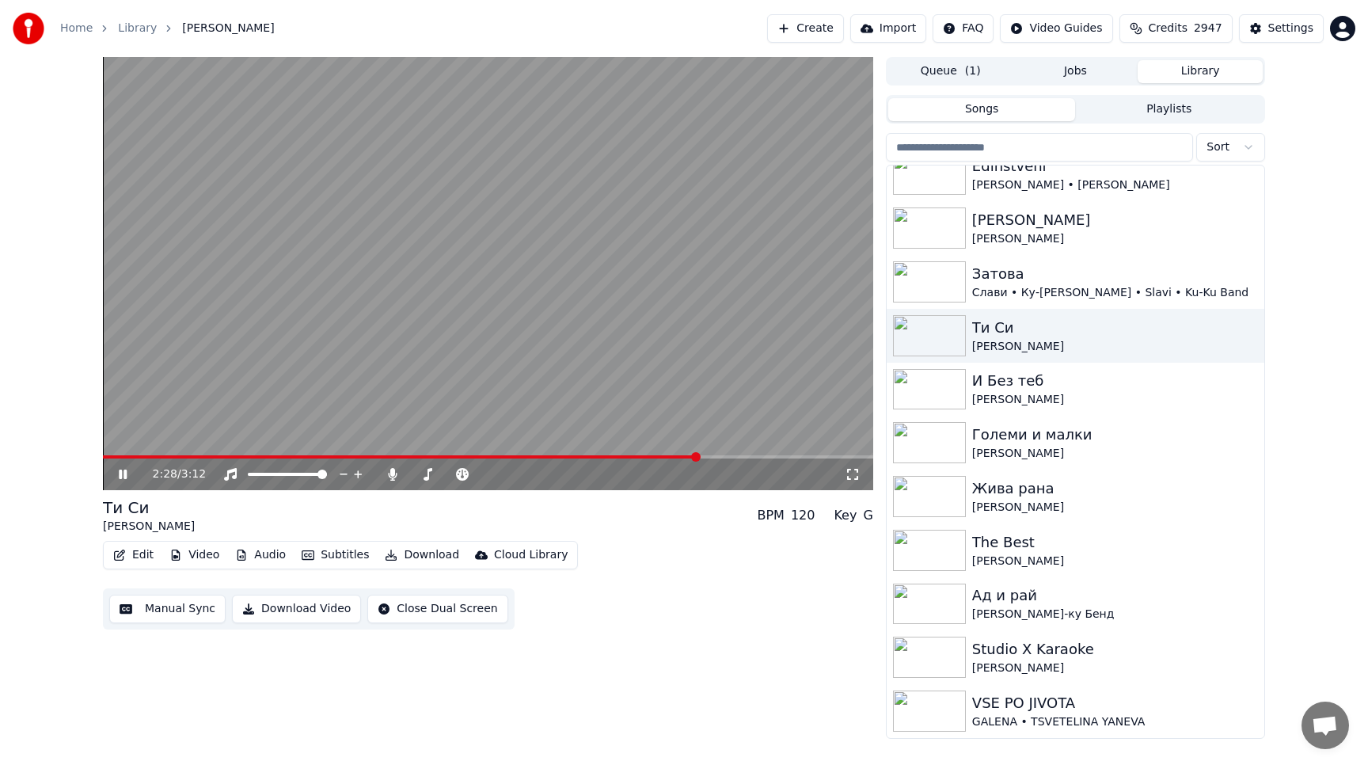 The width and height of the screenshot is (1368, 765). I want to click on div: Жива рана, so click(1115, 489).